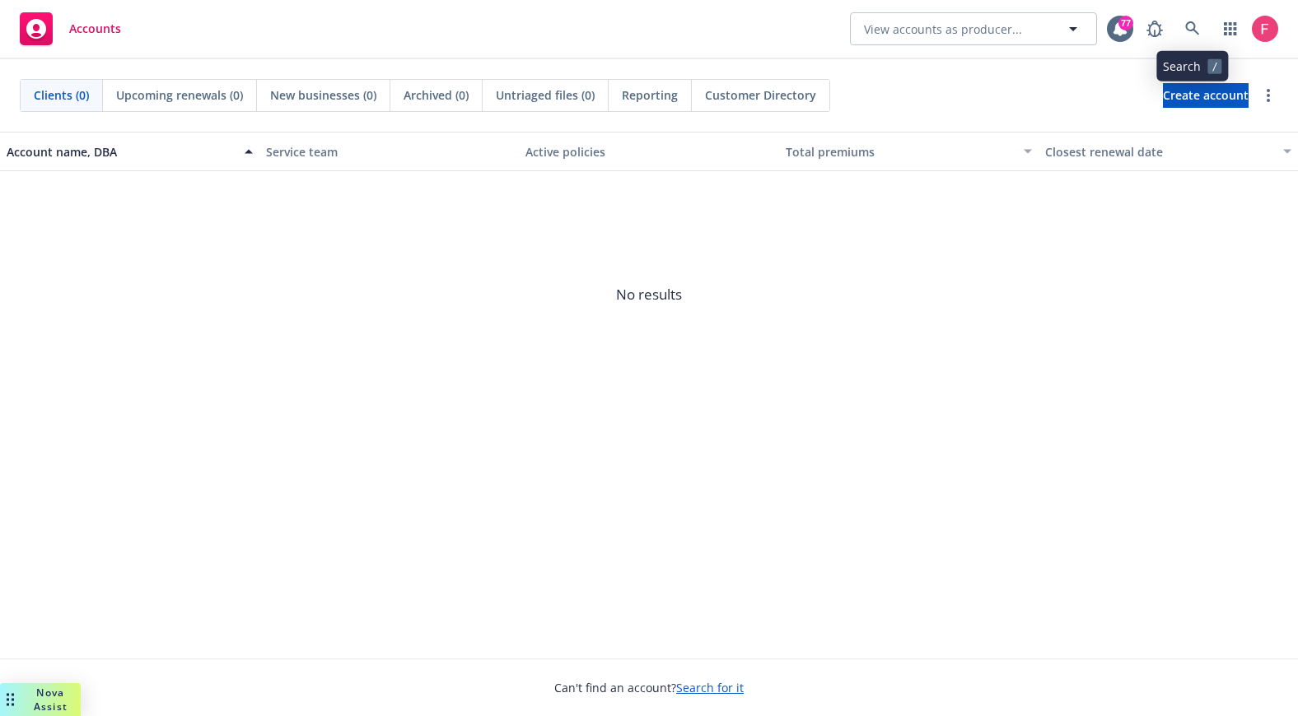  I want to click on a: Accounts, so click(70, 29).